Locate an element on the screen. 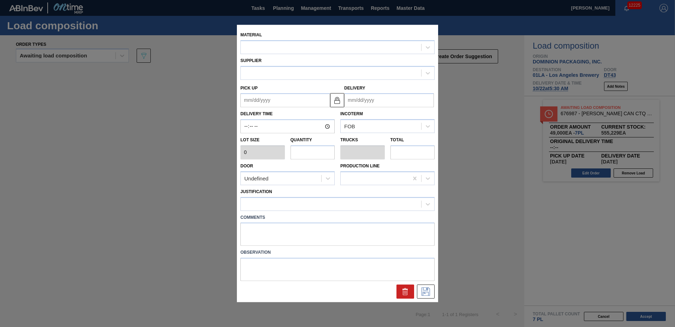 The width and height of the screenshot is (675, 327). div: Undefined is located at coordinates (256, 179).